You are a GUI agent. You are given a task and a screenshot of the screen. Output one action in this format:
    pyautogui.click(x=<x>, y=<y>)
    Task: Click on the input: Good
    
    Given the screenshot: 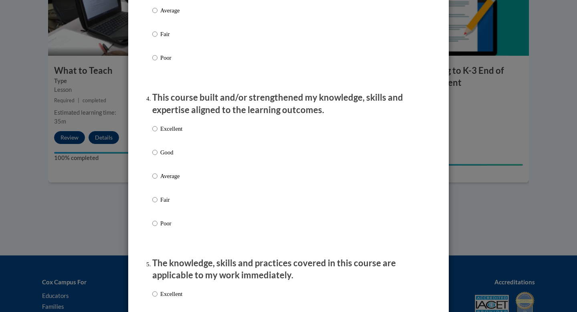 What is the action you would take?
    pyautogui.click(x=155, y=152)
    